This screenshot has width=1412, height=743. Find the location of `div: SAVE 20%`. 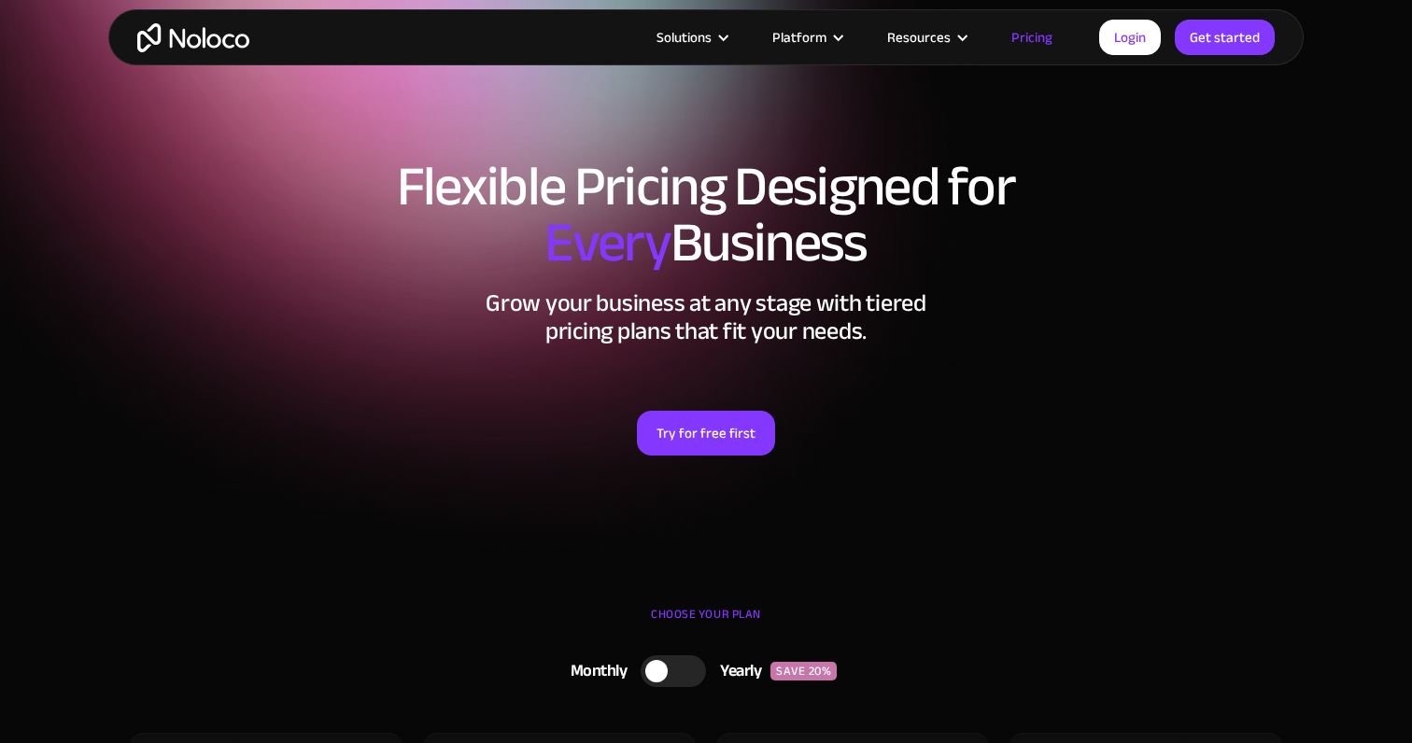

div: SAVE 20% is located at coordinates (803, 672).